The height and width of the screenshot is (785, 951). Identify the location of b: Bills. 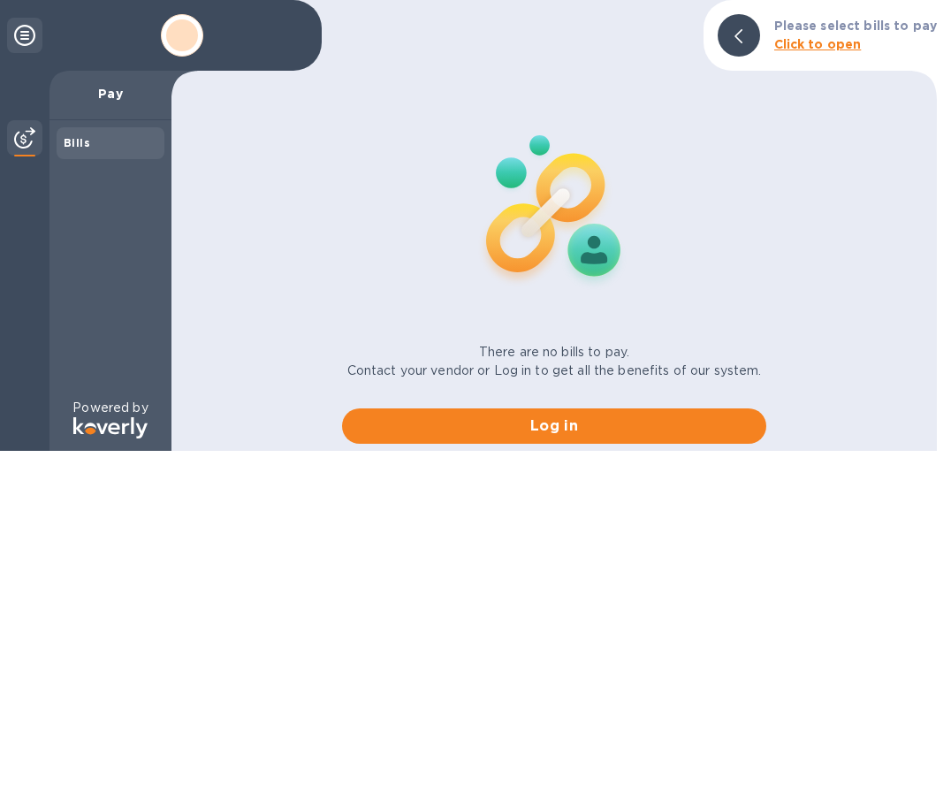
(77, 142).